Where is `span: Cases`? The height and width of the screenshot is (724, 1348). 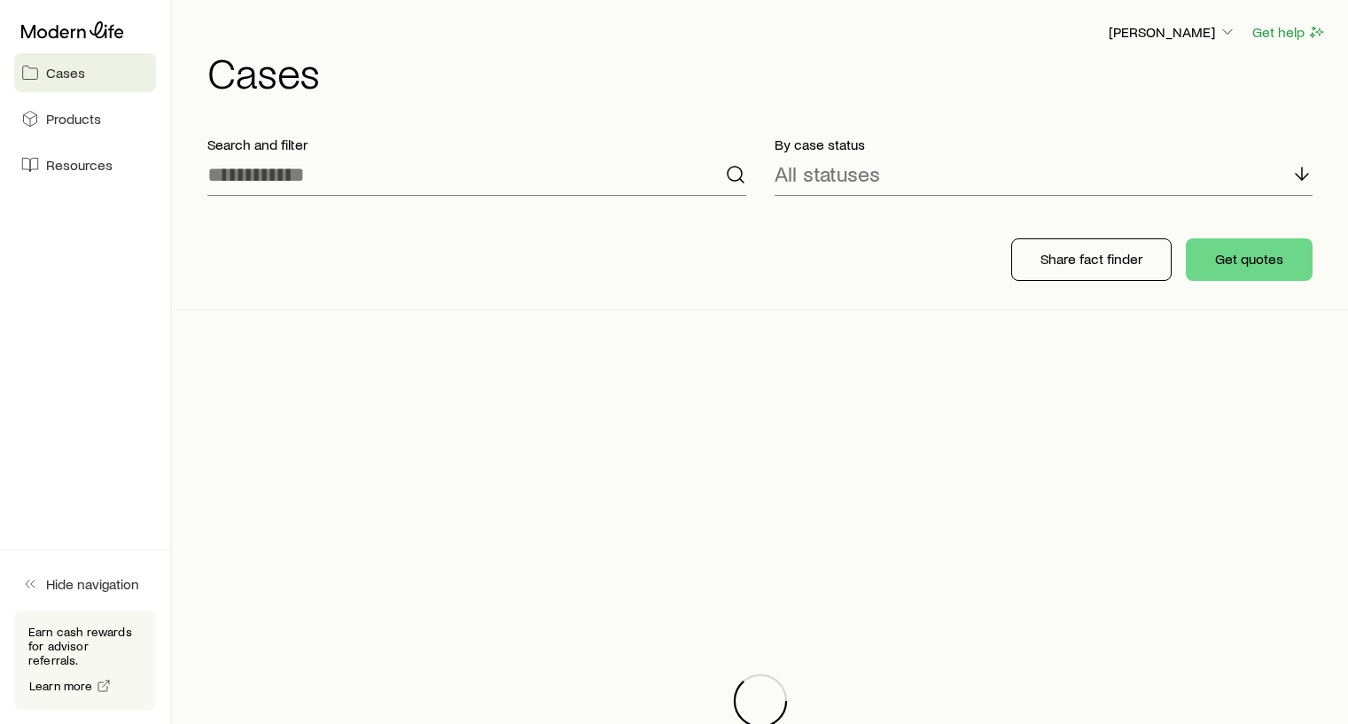
span: Cases is located at coordinates (66, 73).